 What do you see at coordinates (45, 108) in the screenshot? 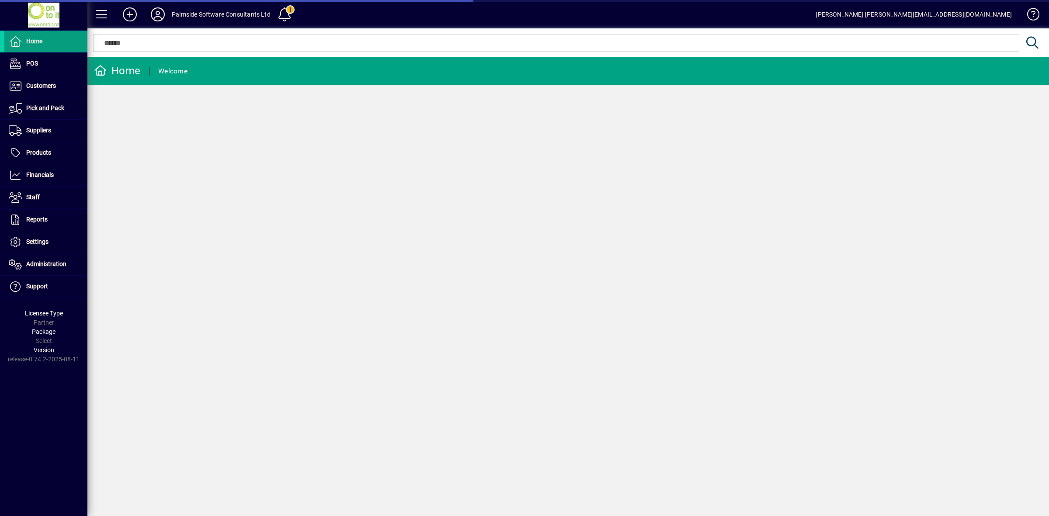
I see `span: Pick and Pack` at bounding box center [45, 108].